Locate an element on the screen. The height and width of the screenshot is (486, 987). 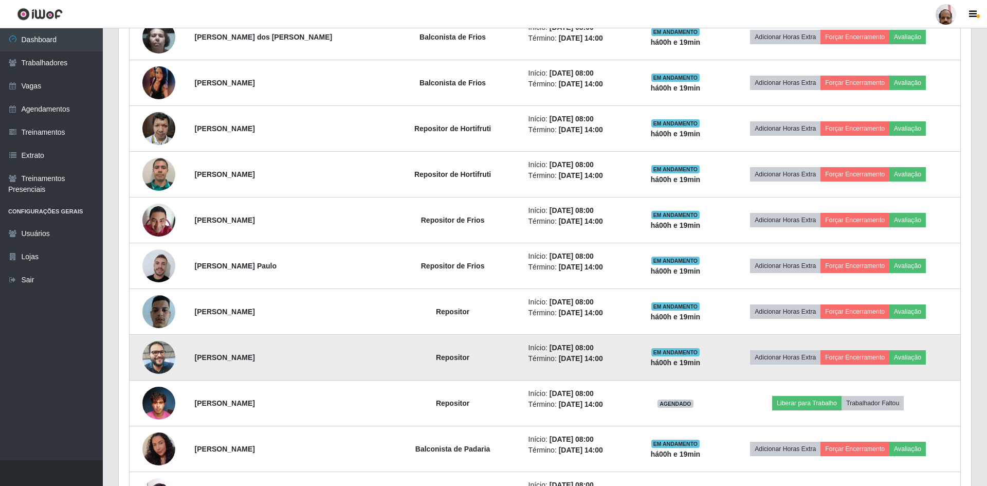
img: 1744377208057.jpeg is located at coordinates (159, 311).